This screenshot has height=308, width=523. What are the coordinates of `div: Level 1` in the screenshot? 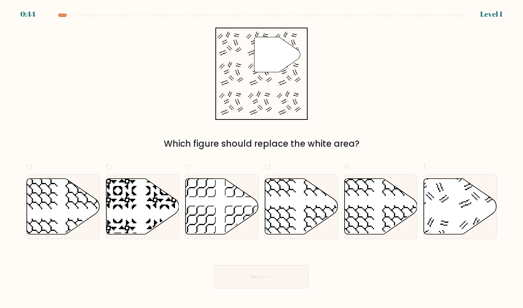 It's located at (492, 14).